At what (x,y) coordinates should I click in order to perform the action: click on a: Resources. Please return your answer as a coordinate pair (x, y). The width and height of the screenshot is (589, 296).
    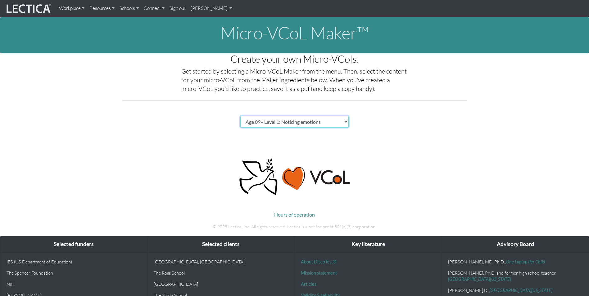
    Looking at the image, I should click on (102, 8).